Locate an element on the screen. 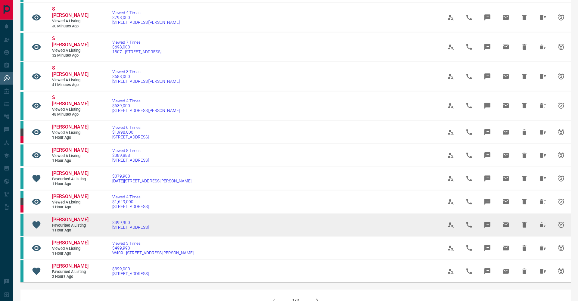  span: $1,998,000 is located at coordinates (130, 132).